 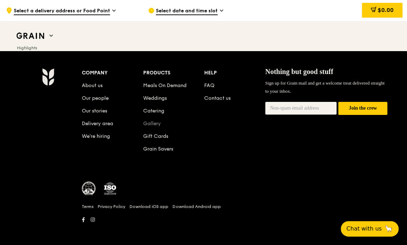 I want to click on a: Meals On Demand, so click(x=164, y=85).